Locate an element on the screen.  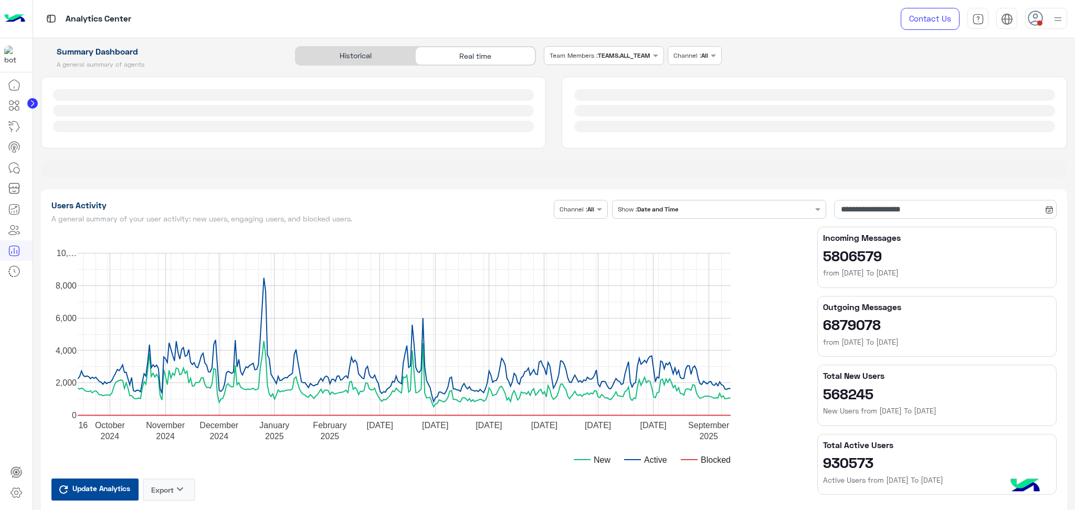
div: A chart. is located at coordinates (425, 353).